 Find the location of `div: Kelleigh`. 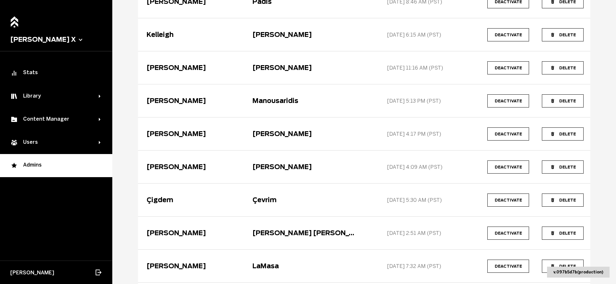

div: Kelleigh is located at coordinates (160, 35).